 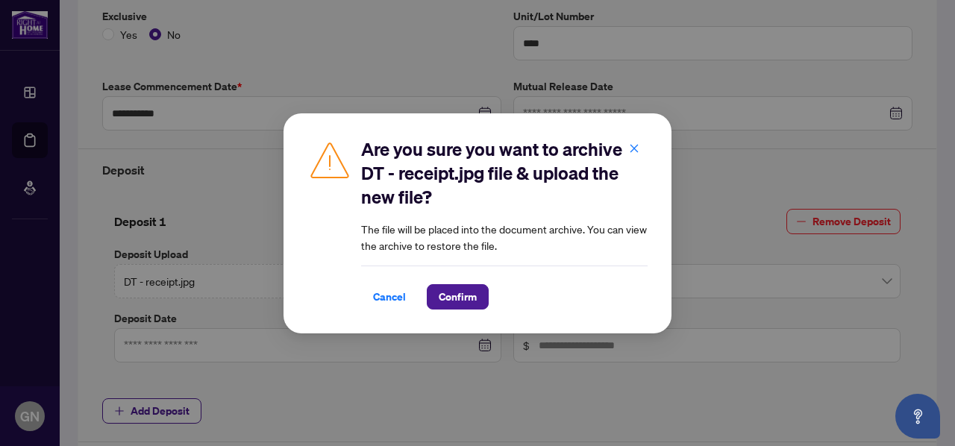 What do you see at coordinates (457, 297) in the screenshot?
I see `span: Confirm` at bounding box center [457, 297].